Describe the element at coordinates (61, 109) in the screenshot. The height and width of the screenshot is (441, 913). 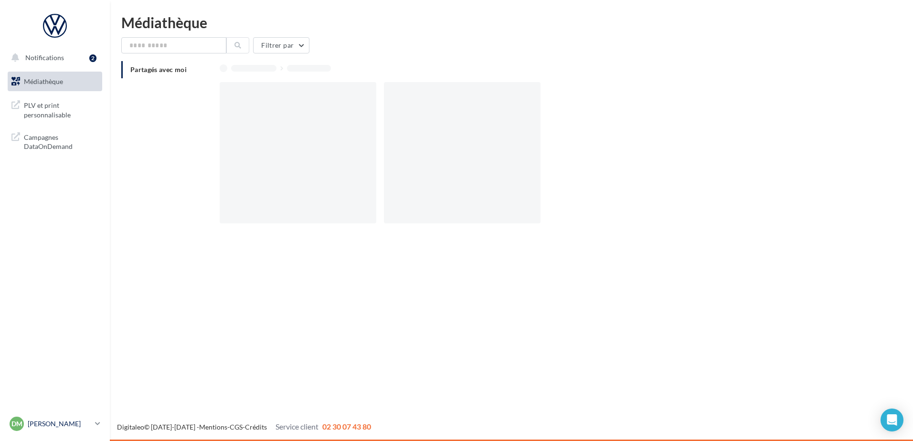
I see `span: PLV et print personnalisable` at that location.